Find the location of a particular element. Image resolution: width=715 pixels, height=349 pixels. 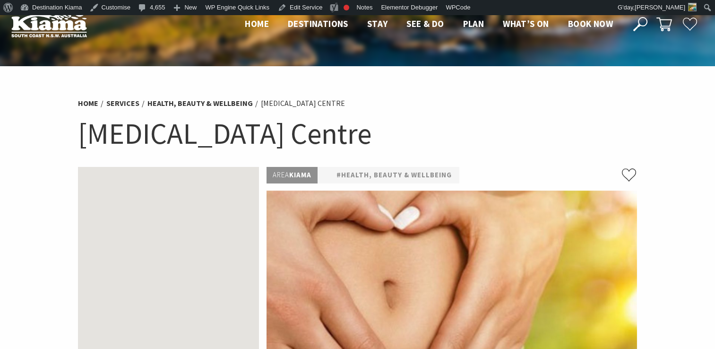

span: Area is located at coordinates (281, 174).